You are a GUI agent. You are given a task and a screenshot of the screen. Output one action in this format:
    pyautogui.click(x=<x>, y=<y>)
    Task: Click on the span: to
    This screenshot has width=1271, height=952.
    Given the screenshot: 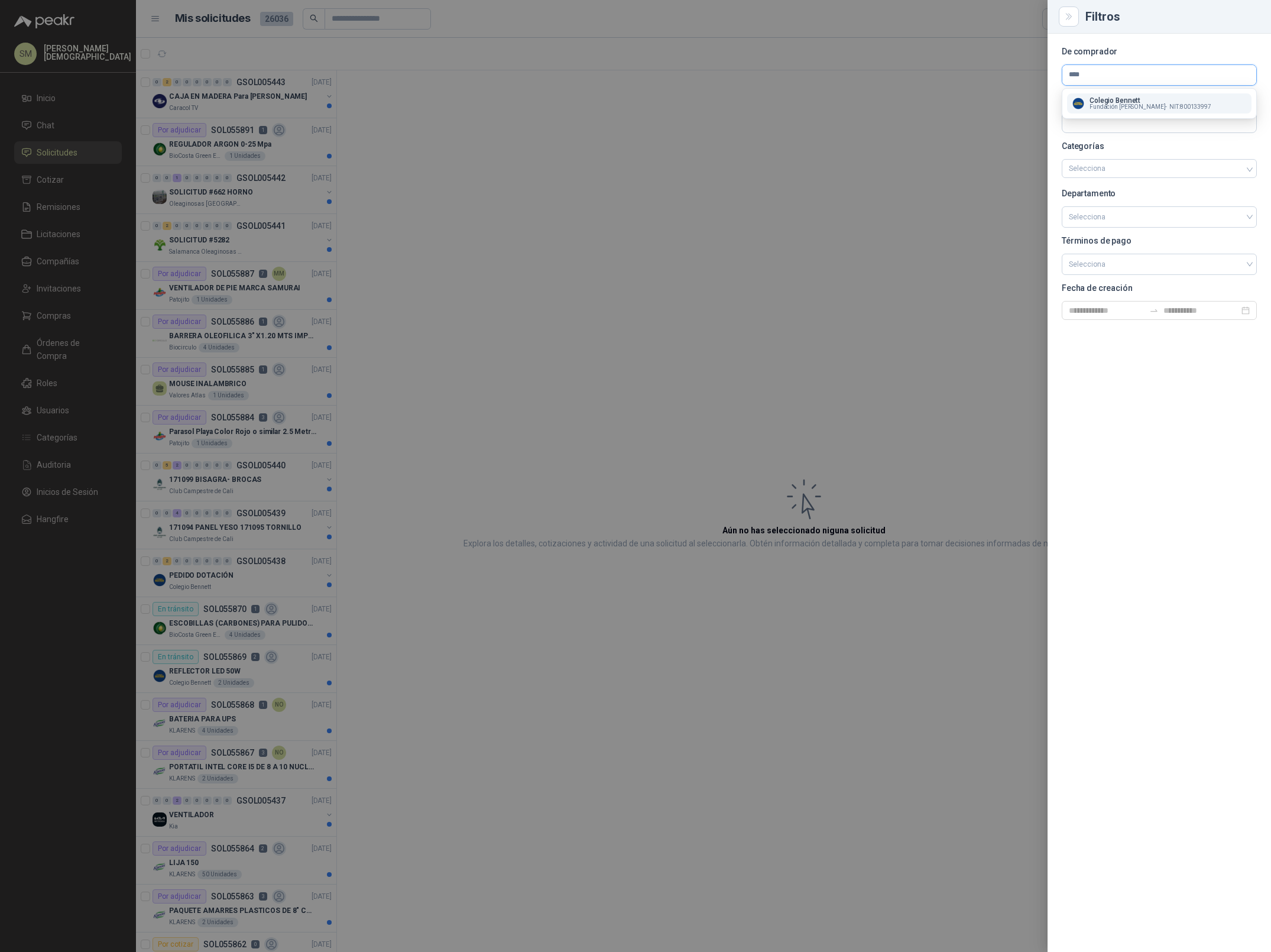 What is the action you would take?
    pyautogui.click(x=1154, y=310)
    